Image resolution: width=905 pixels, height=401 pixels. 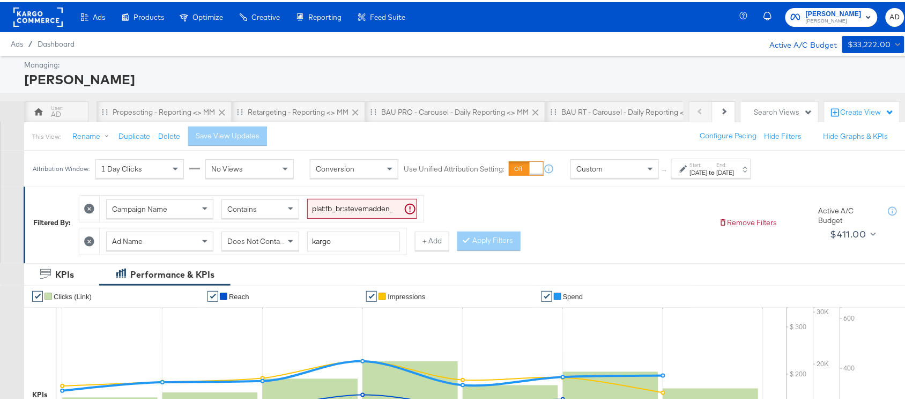 I want to click on span: Products, so click(x=148, y=15).